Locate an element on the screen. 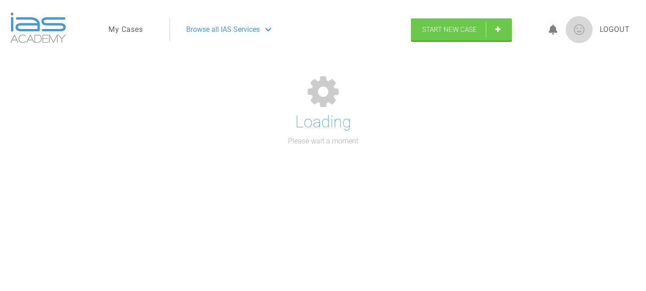 The image size is (646, 291). img: profile.png is located at coordinates (579, 30).